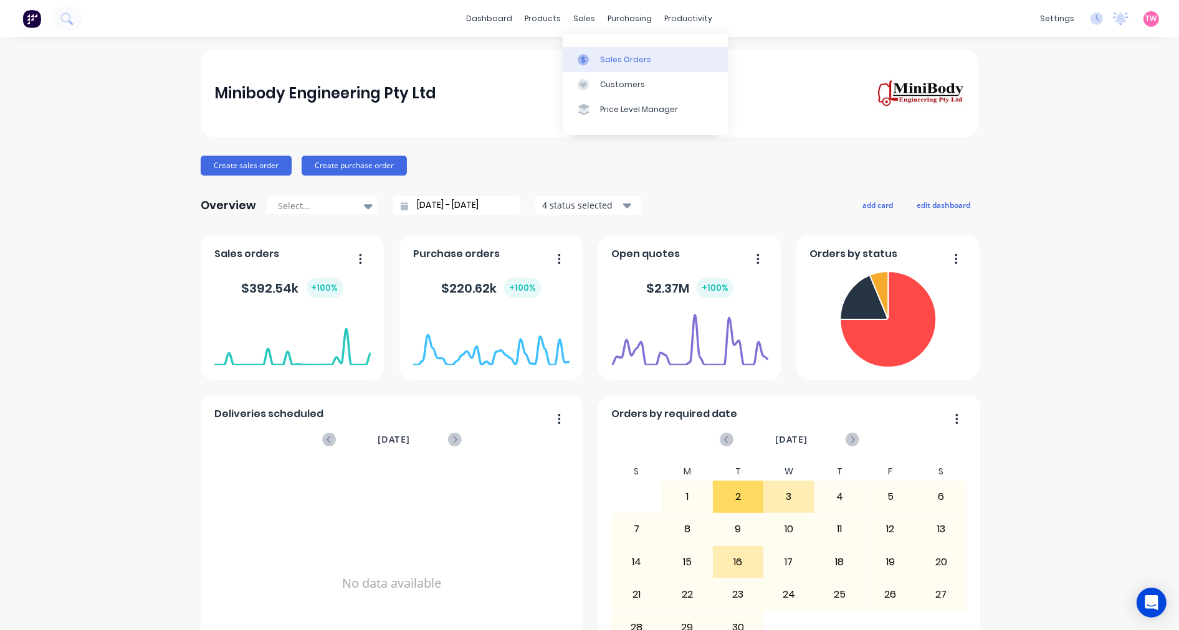 The width and height of the screenshot is (1179, 630). I want to click on div: W, so click(789, 472).